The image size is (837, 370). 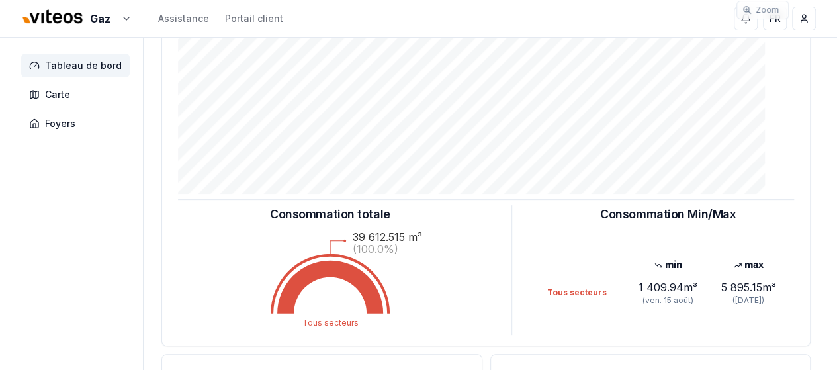 What do you see at coordinates (767, 10) in the screenshot?
I see `span: Zoom` at bounding box center [767, 10].